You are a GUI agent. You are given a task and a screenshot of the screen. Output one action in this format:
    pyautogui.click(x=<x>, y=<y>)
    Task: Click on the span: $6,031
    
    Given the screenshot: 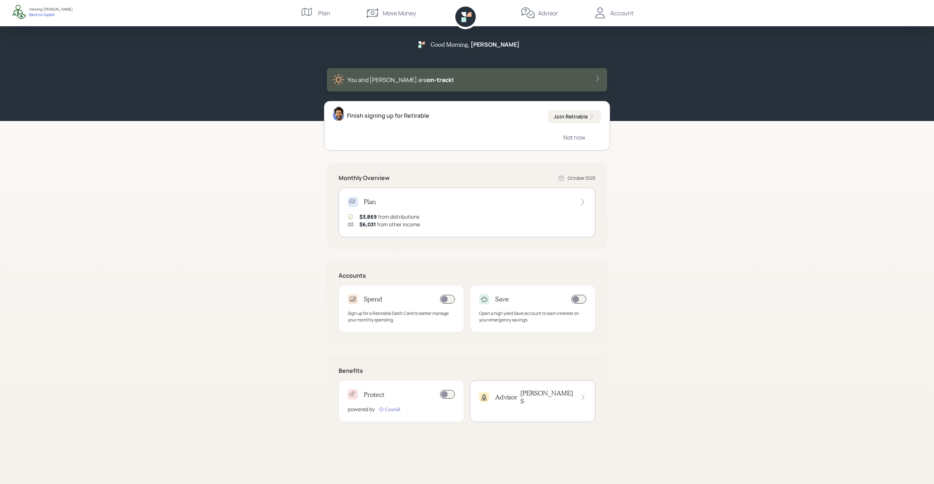 What is the action you would take?
    pyautogui.click(x=367, y=224)
    